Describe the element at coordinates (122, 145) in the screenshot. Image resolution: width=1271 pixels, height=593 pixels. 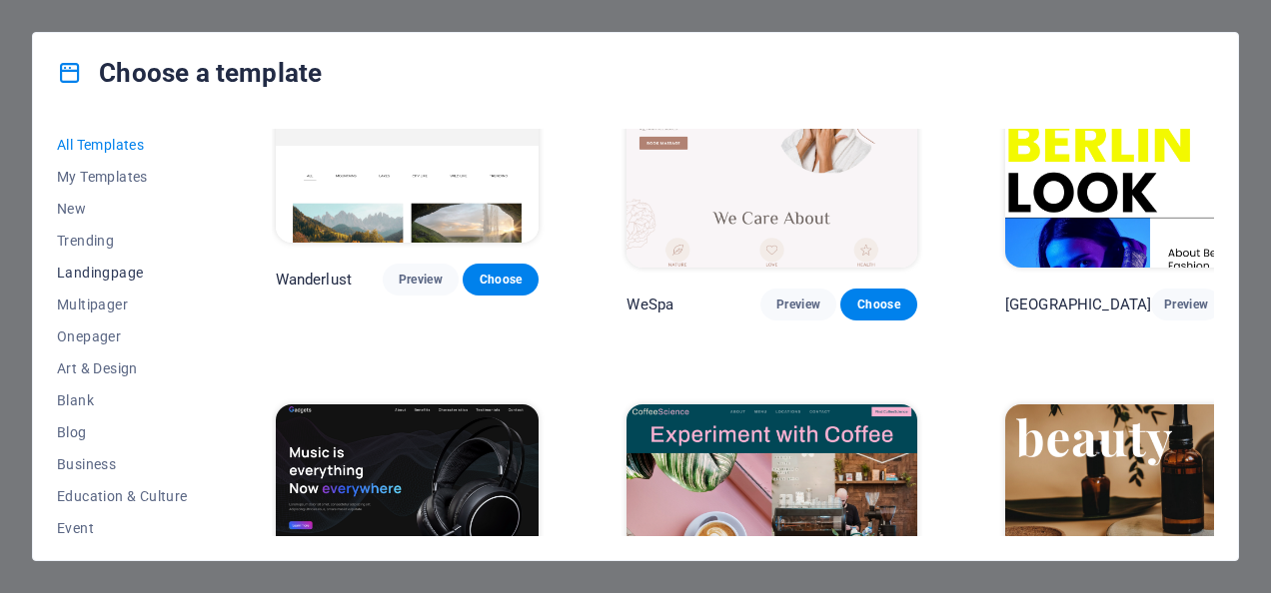
I see `button: All Templates` at that location.